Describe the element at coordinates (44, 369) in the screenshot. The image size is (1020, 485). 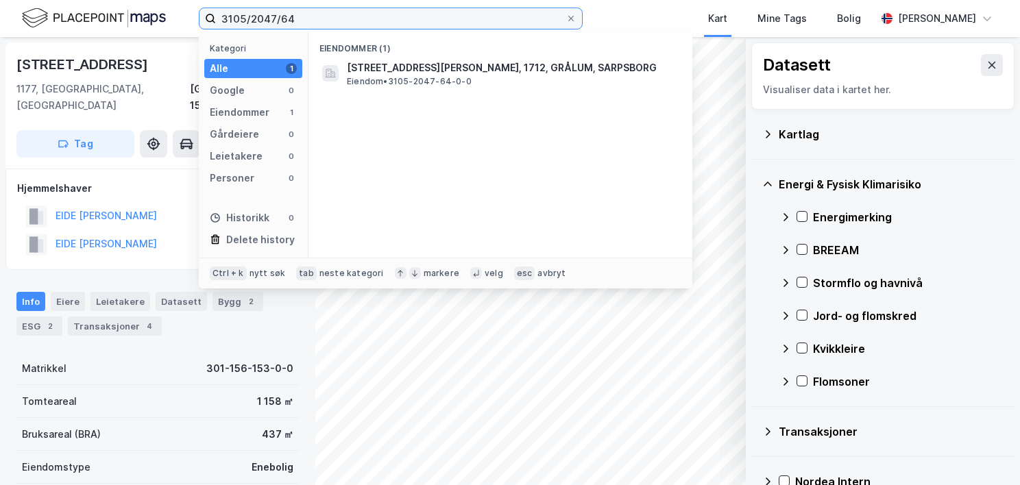
I see `div: Matrikkel` at that location.